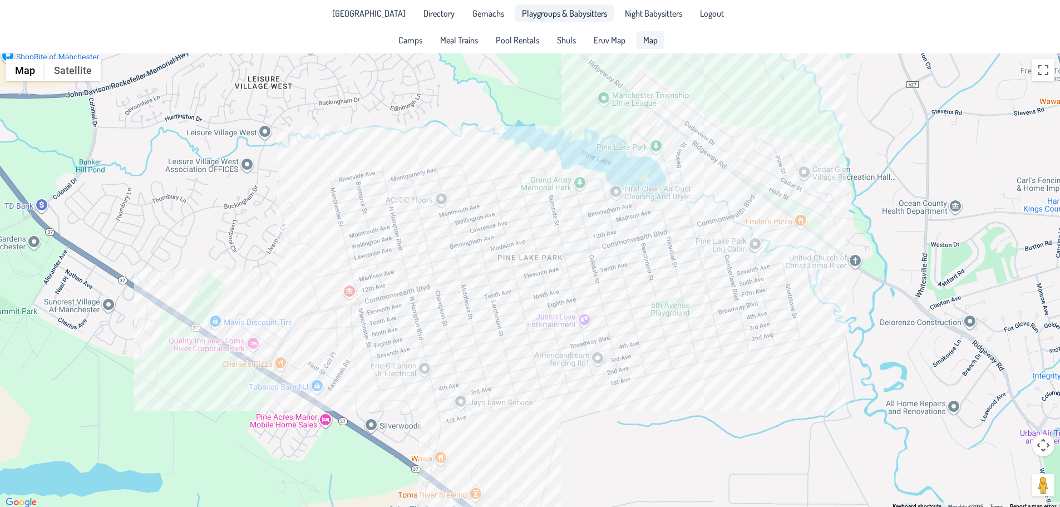 The width and height of the screenshot is (1060, 507). What do you see at coordinates (653, 13) in the screenshot?
I see `span: Night Babysitters` at bounding box center [653, 13].